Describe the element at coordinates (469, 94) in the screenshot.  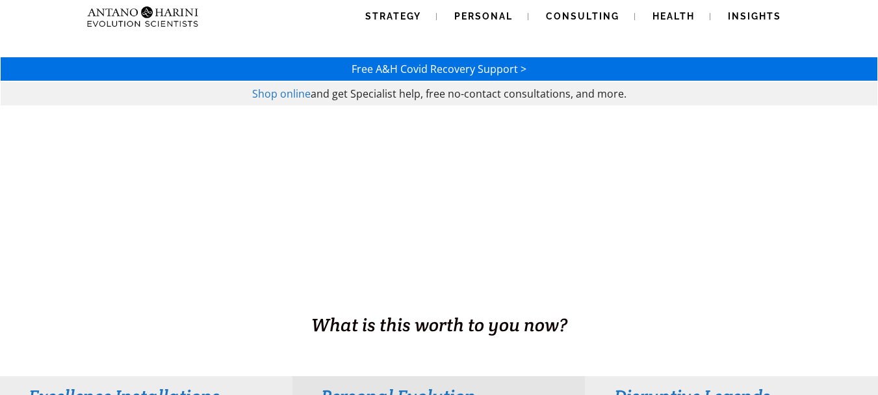
I see `span: and get Specialist help, free no-contact consultations, and more.` at that location.